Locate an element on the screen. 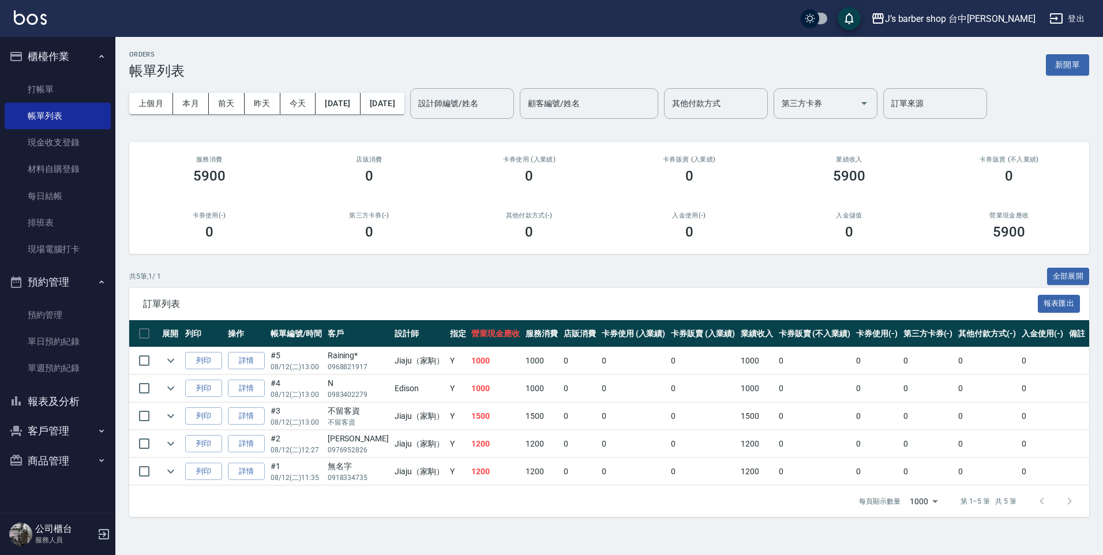 This screenshot has height=555, width=1103. h2: 店販消費 is located at coordinates (369, 159).